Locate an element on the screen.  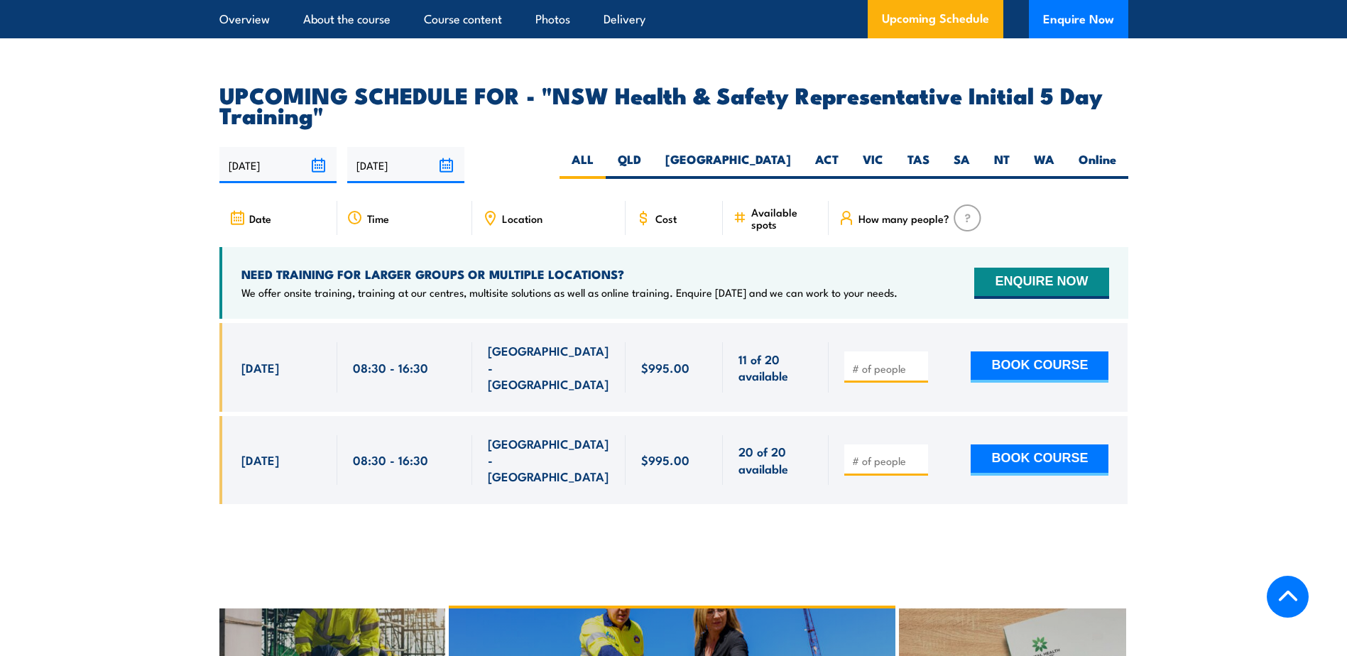
label: SA is located at coordinates (961, 165).